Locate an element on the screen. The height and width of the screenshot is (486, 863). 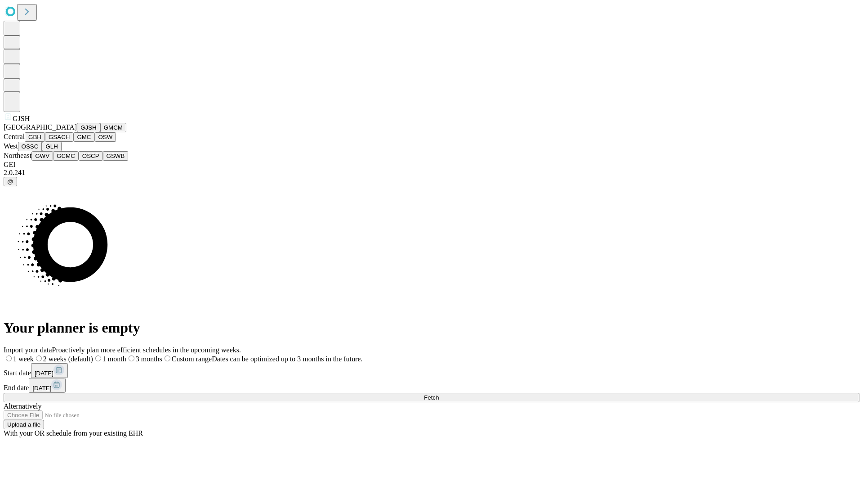
span: Import your data is located at coordinates (28, 349).